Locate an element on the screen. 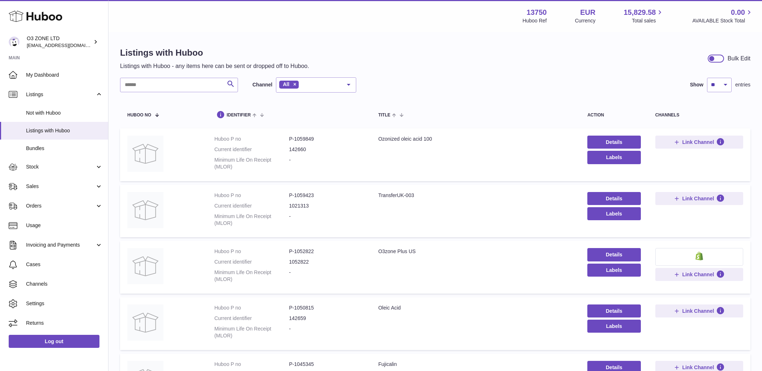  span: identifier is located at coordinates (239, 115).